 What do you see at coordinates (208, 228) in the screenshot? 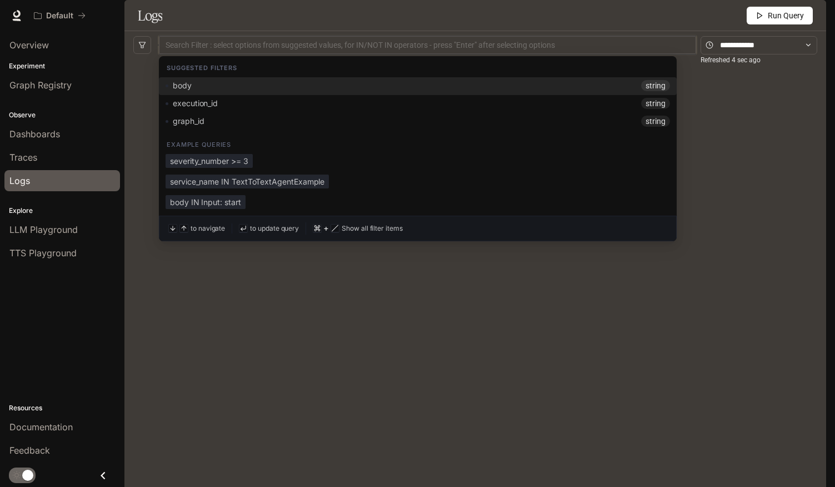
I see `span: to navigate` at bounding box center [208, 228].